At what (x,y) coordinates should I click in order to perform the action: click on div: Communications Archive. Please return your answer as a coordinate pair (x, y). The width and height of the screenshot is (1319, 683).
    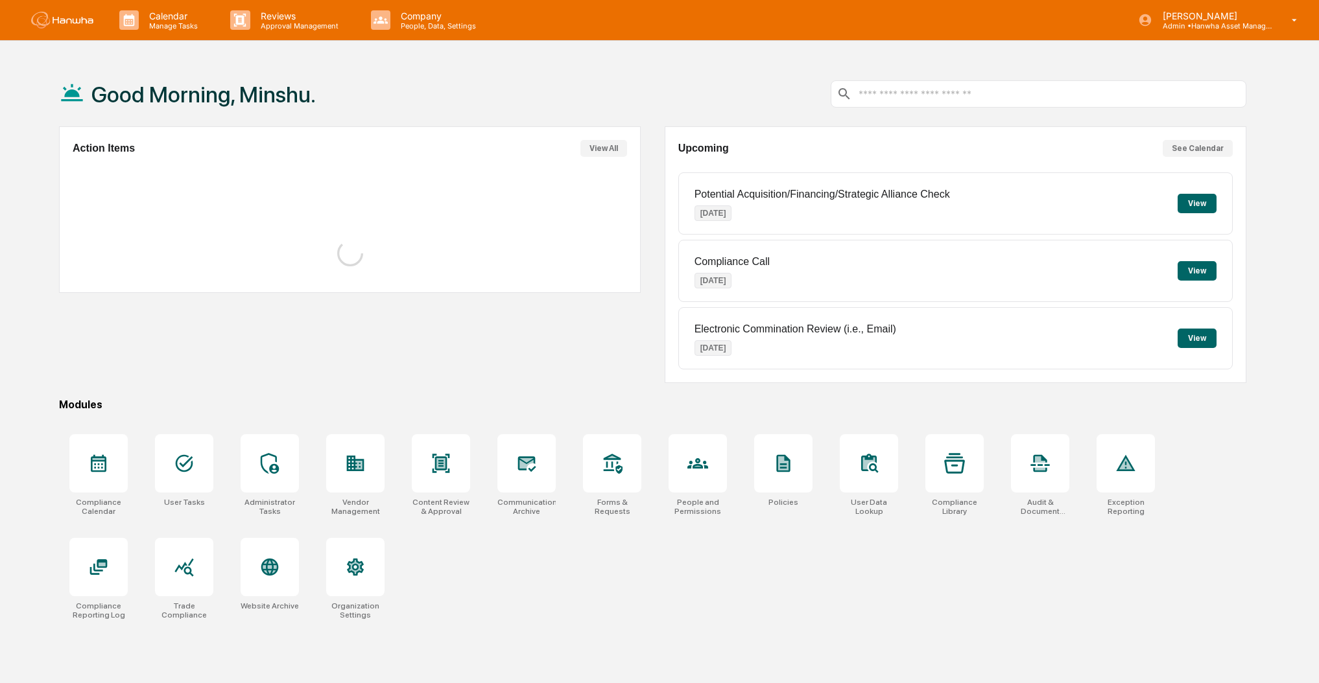
    Looking at the image, I should click on (526, 507).